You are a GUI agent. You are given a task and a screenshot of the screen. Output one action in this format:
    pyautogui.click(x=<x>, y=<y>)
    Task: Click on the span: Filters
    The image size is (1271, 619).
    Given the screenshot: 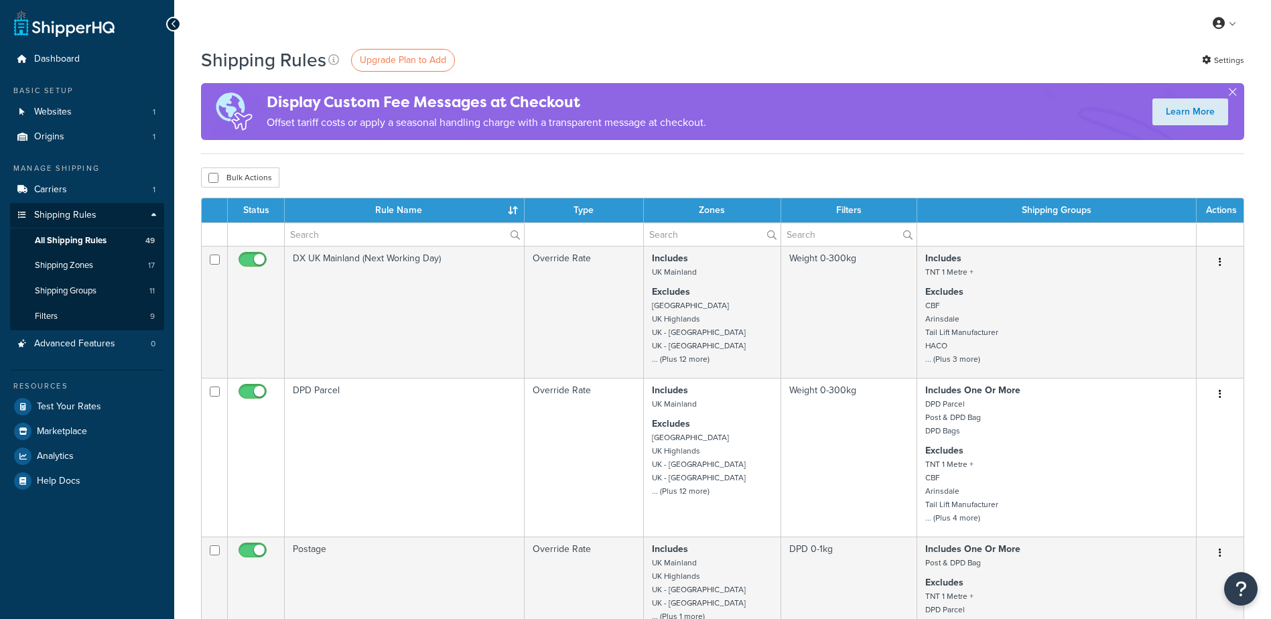 What is the action you would take?
    pyautogui.click(x=46, y=316)
    